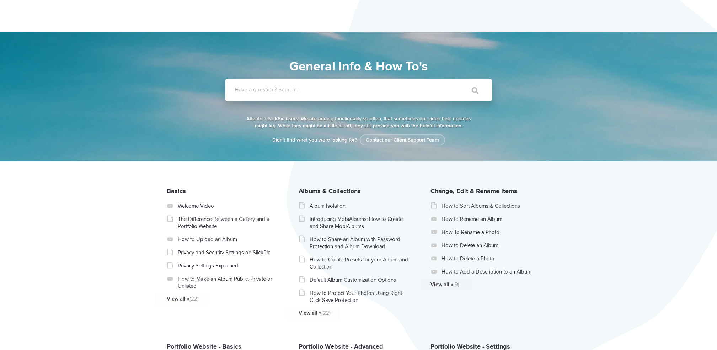 This screenshot has height=350, width=717. What do you see at coordinates (474, 191) in the screenshot?
I see `a: Change, Edit & Rename Items` at bounding box center [474, 191].